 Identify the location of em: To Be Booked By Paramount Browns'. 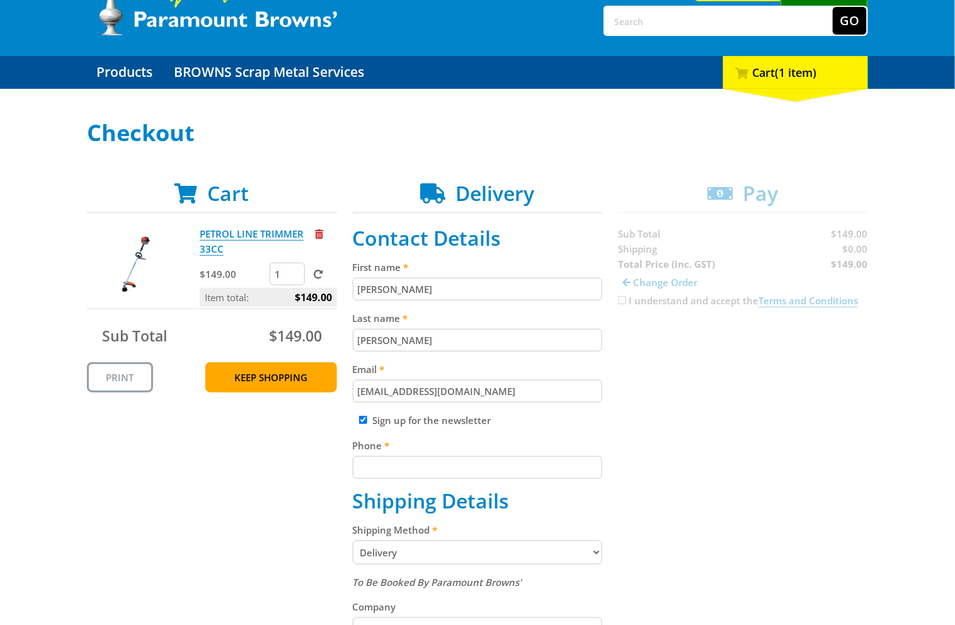
(437, 582).